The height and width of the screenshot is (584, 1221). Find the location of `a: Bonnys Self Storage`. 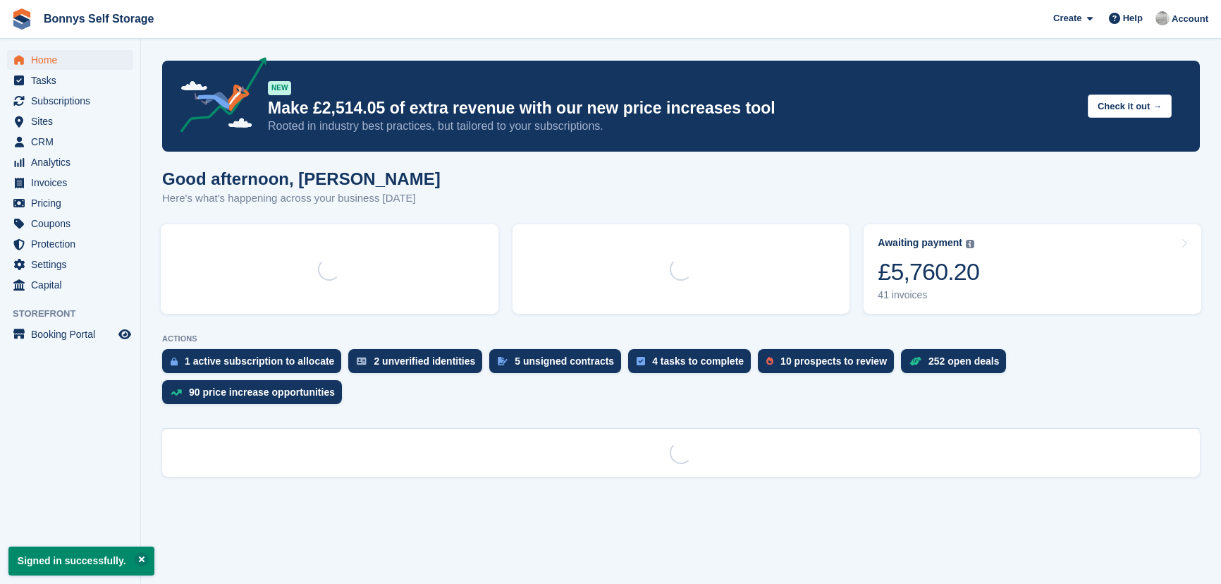

a: Bonnys Self Storage is located at coordinates (99, 18).